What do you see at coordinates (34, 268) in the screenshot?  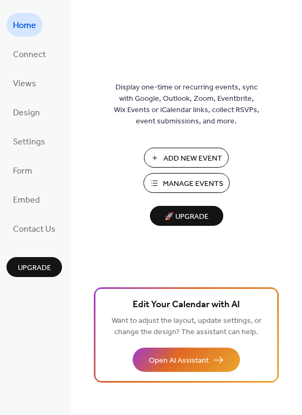 I see `span: Upgrade` at bounding box center [34, 268].